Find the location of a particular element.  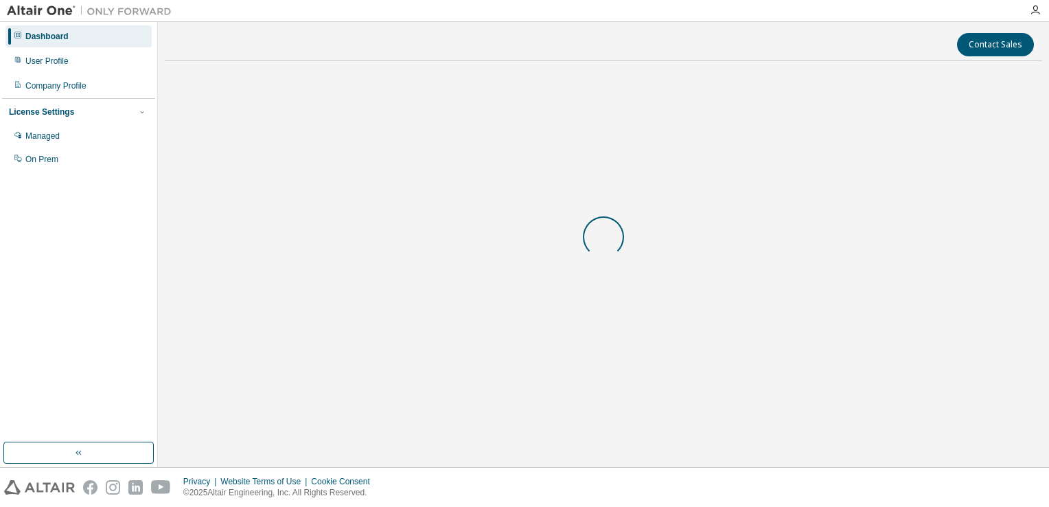

div: Managed is located at coordinates (43, 136).